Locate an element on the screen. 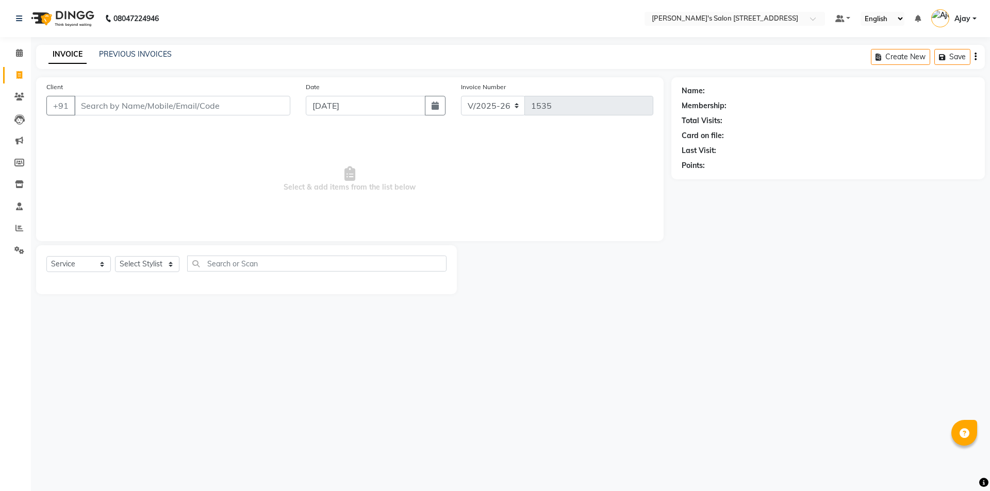 The width and height of the screenshot is (990, 491). input: Search by Name/Mobile/Email/Code is located at coordinates (182, 106).